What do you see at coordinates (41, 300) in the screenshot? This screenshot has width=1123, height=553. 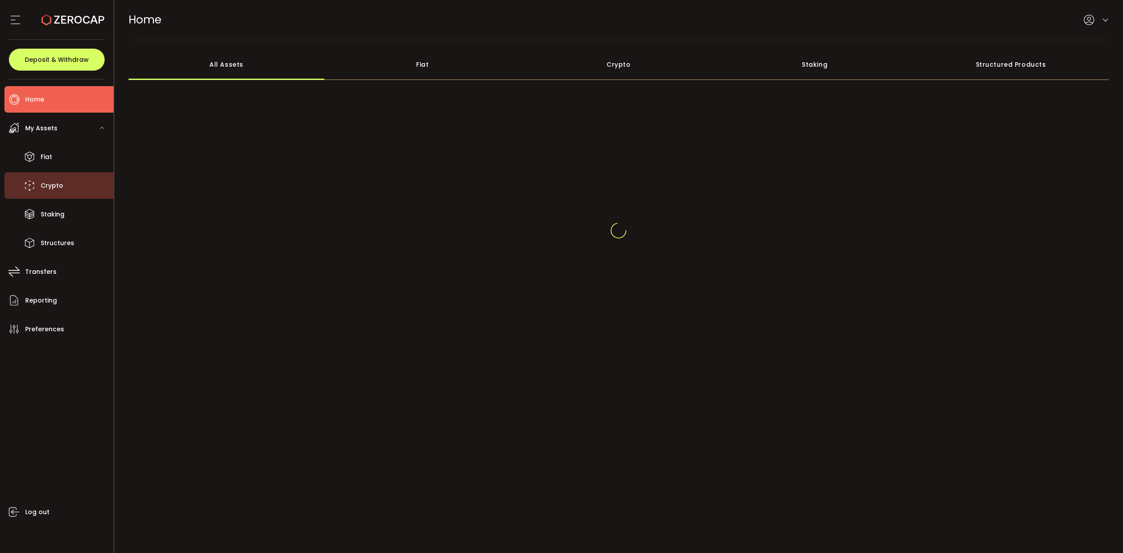 I see `span: Reporting` at bounding box center [41, 300].